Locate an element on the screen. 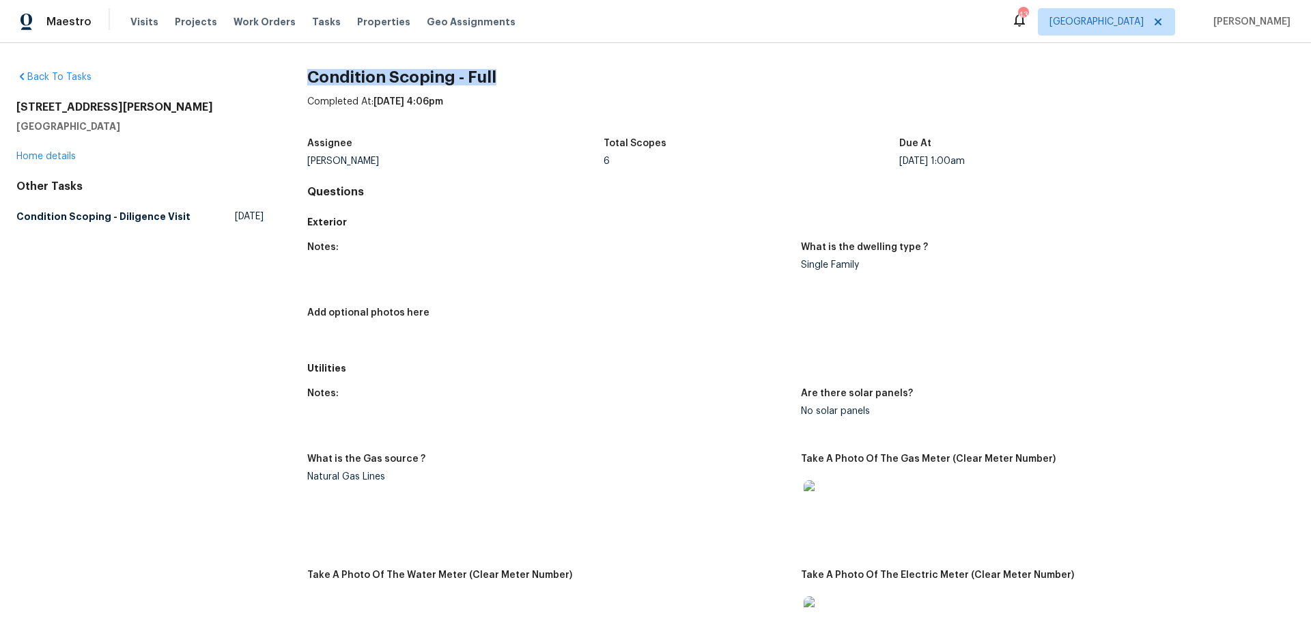  div: 43 is located at coordinates (1023, 15).